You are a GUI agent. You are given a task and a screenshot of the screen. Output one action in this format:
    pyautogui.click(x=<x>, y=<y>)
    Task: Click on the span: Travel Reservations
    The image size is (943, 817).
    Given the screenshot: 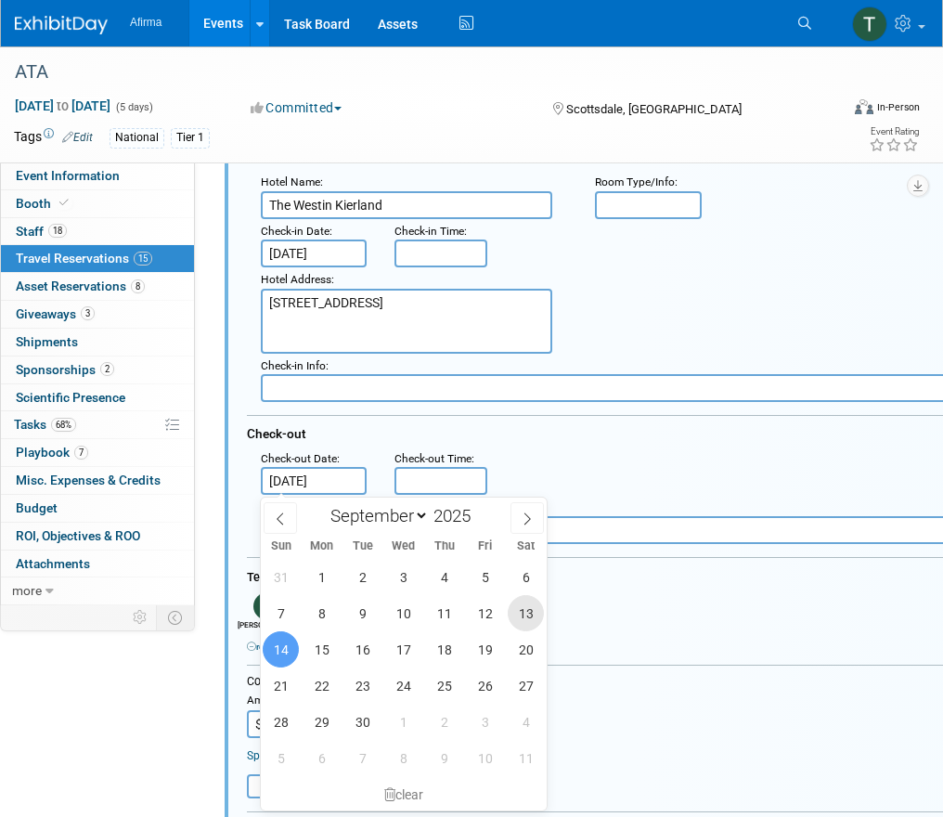 What is the action you would take?
    pyautogui.click(x=84, y=258)
    